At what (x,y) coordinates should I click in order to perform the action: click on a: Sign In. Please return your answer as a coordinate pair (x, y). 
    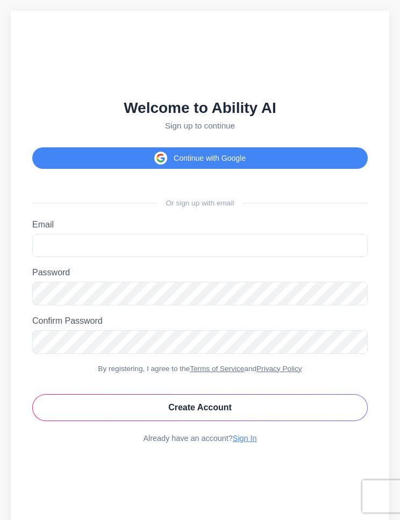
    Looking at the image, I should click on (245, 439).